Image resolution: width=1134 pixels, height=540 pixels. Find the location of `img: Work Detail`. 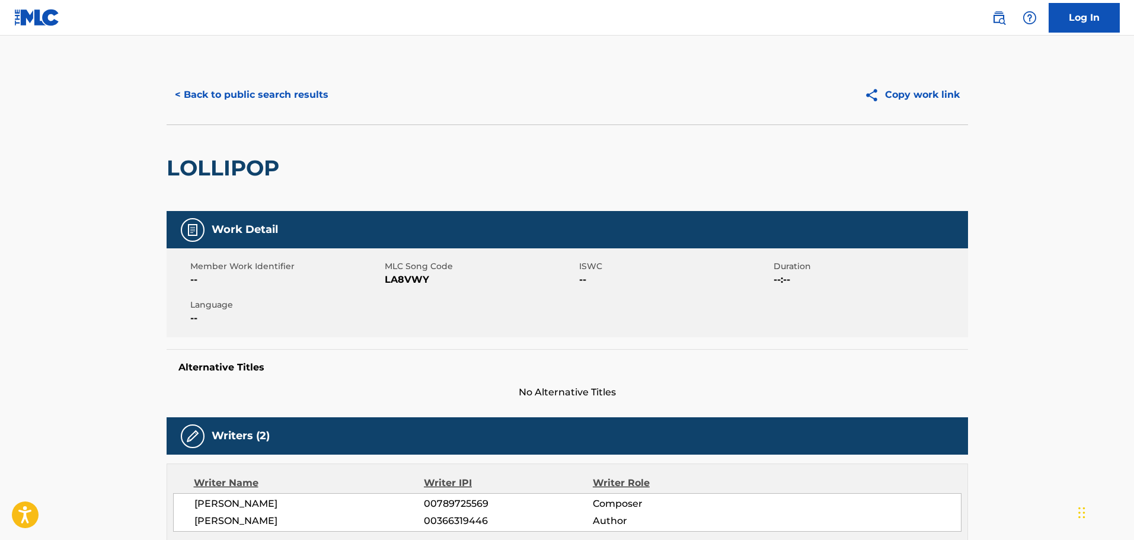

img: Work Detail is located at coordinates (193, 230).